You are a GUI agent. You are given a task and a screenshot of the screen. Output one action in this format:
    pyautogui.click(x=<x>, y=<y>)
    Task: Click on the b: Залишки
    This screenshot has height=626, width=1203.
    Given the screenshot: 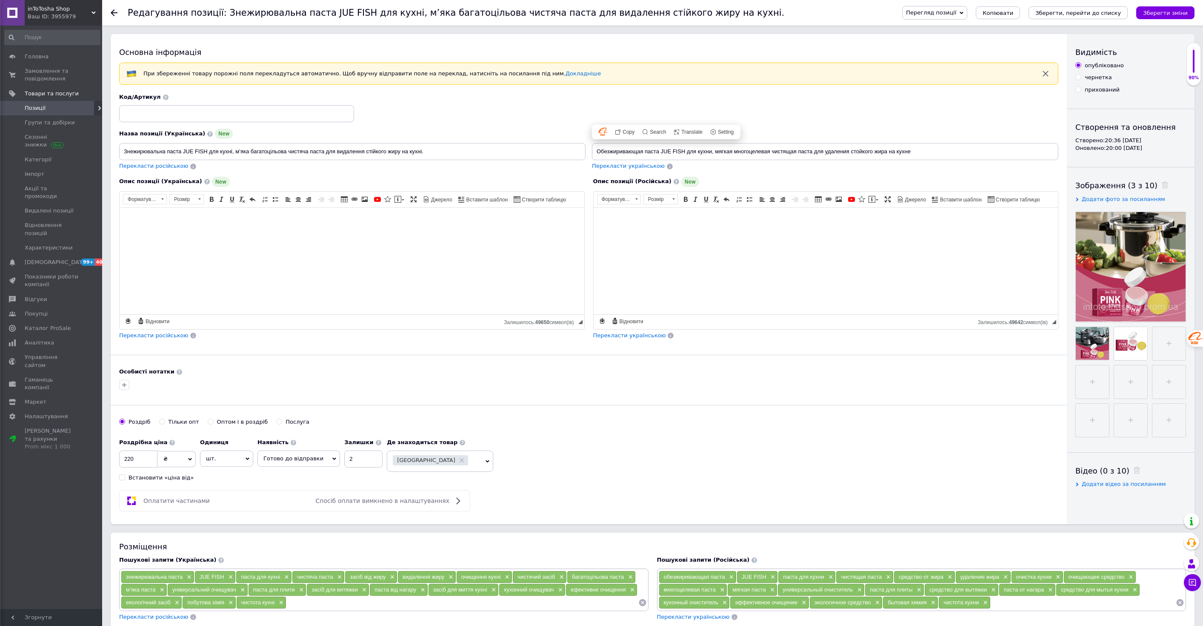 What is the action you would take?
    pyautogui.click(x=359, y=442)
    